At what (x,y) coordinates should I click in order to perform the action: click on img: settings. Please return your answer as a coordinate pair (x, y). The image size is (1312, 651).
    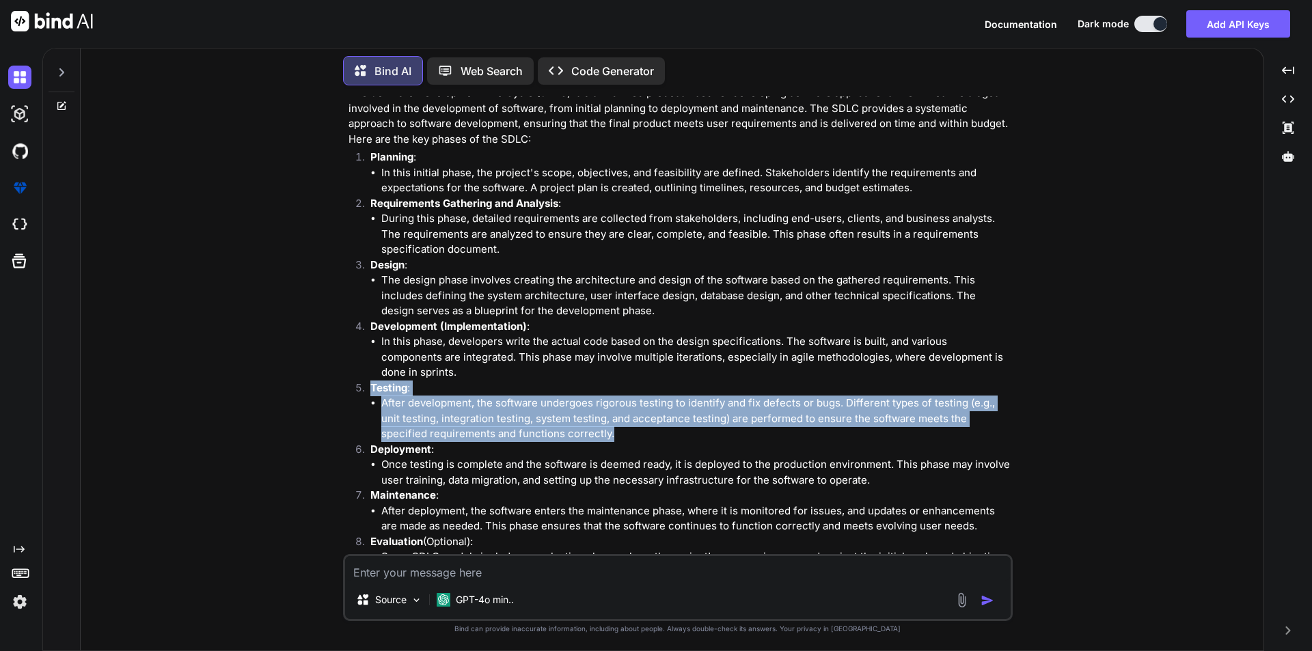
    Looking at the image, I should click on (20, 602).